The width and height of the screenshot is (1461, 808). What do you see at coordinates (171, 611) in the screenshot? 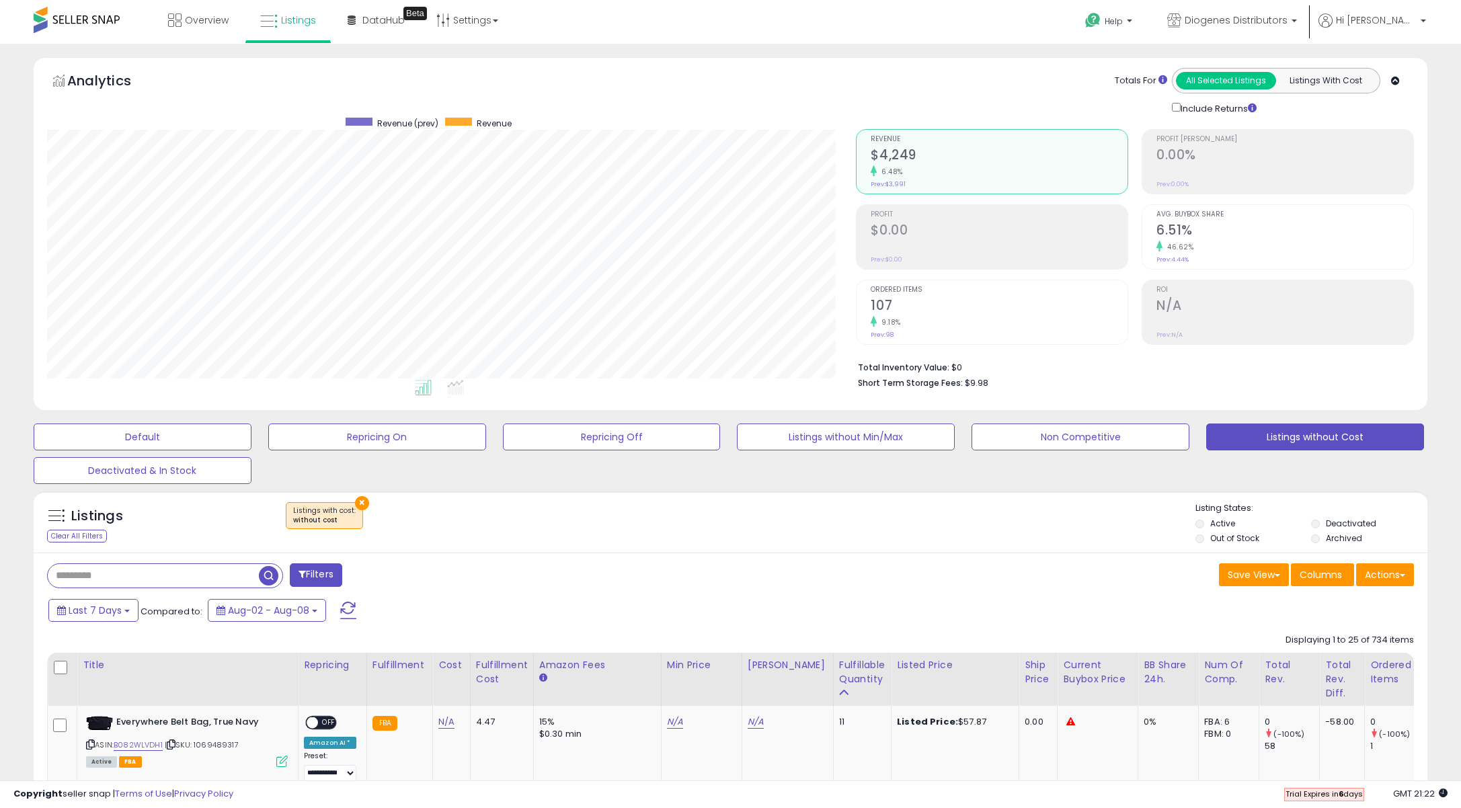
I see `span: Compared to:` at bounding box center [171, 611].